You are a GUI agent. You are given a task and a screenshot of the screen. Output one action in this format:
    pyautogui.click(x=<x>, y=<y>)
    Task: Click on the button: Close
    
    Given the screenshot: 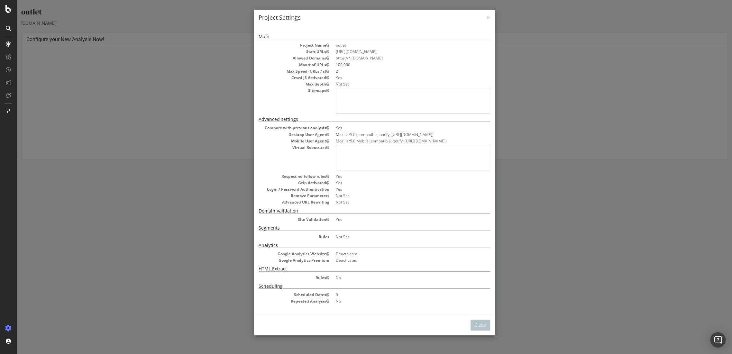 What is the action you would take?
    pyautogui.click(x=463, y=325)
    